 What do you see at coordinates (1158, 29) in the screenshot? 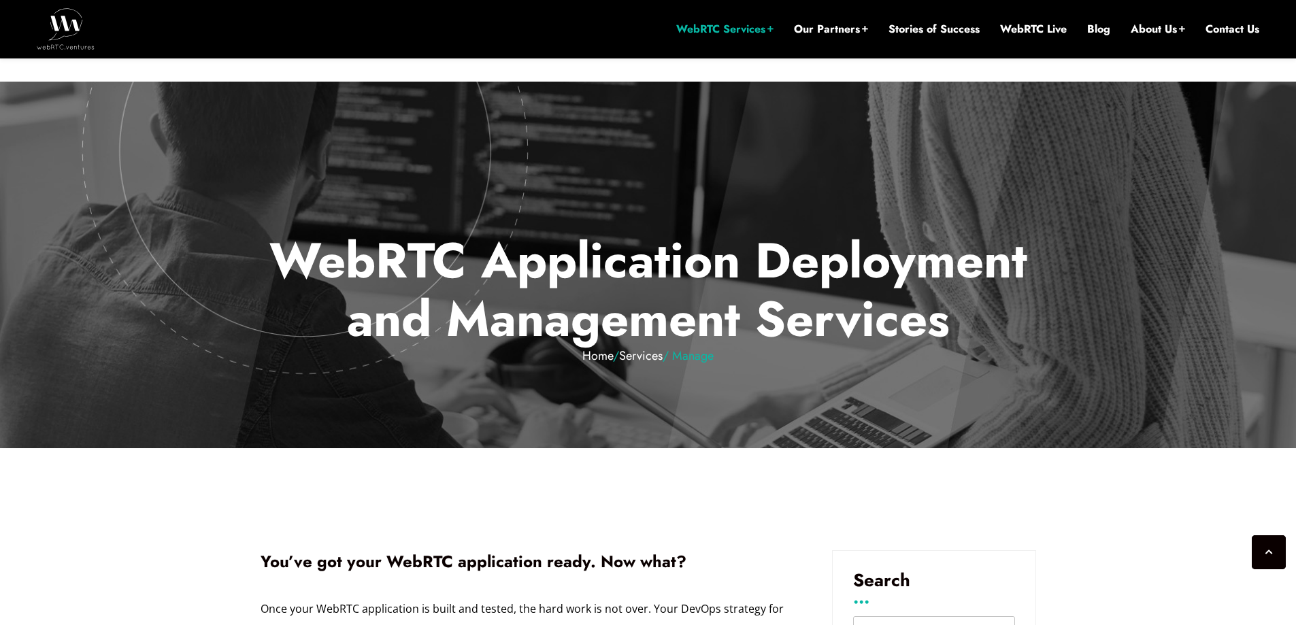
I see `a: About Us` at bounding box center [1158, 29].